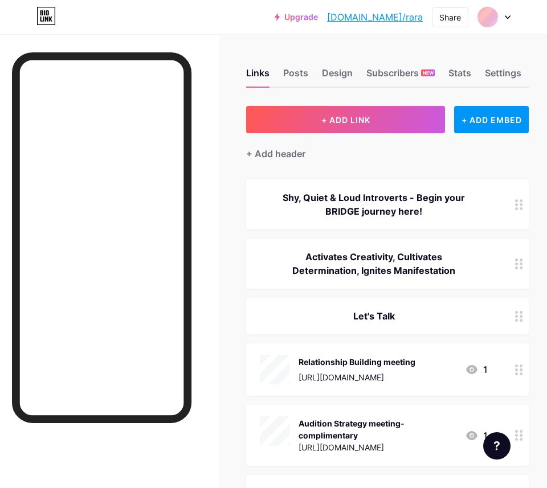  Describe the element at coordinates (401, 76) in the screenshot. I see `div: Subscribers` at that location.